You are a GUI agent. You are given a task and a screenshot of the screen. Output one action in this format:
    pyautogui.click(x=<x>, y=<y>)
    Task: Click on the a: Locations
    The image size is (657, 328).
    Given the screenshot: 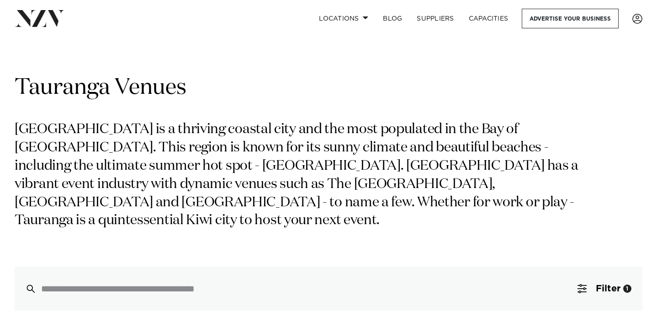 What is the action you would take?
    pyautogui.click(x=344, y=18)
    